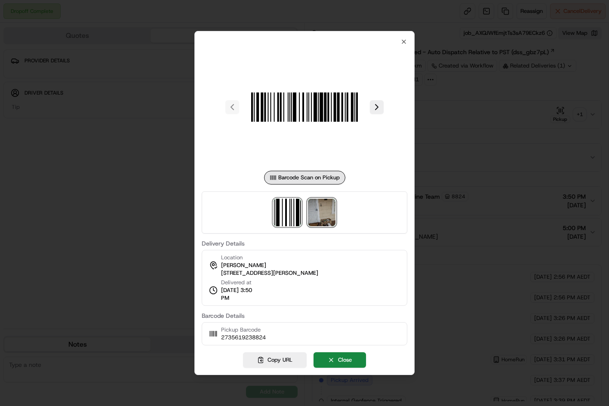 The width and height of the screenshot is (609, 406). I want to click on button: Close, so click(340, 360).